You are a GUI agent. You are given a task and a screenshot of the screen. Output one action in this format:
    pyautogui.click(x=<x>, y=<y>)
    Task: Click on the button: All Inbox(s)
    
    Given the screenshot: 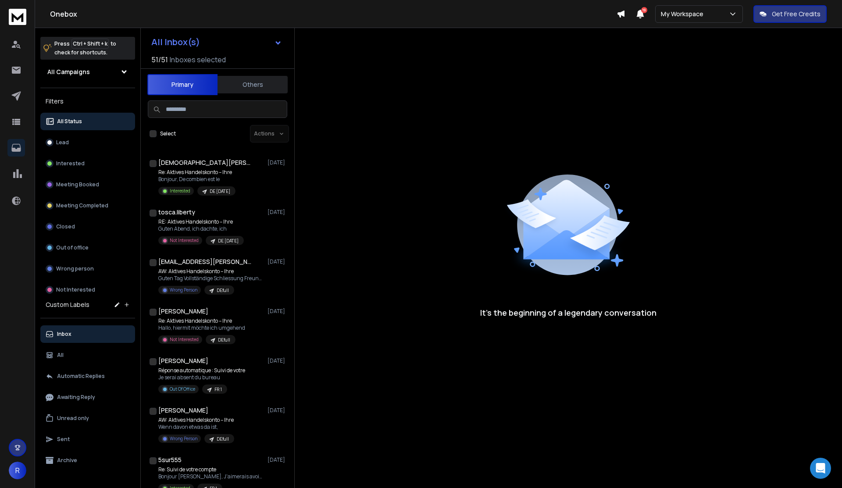 What is the action you would take?
    pyautogui.click(x=217, y=42)
    